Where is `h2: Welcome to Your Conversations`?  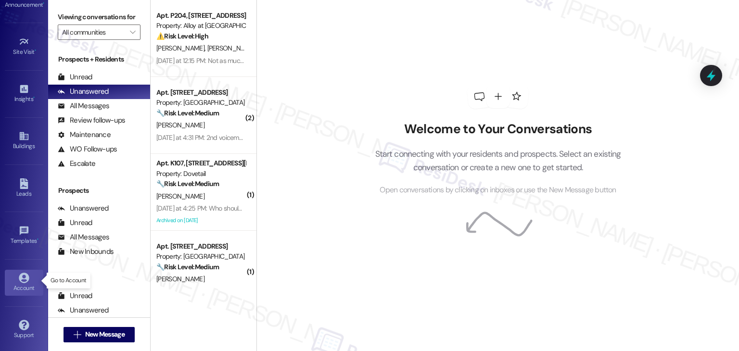 h2: Welcome to Your Conversations is located at coordinates (498, 129).